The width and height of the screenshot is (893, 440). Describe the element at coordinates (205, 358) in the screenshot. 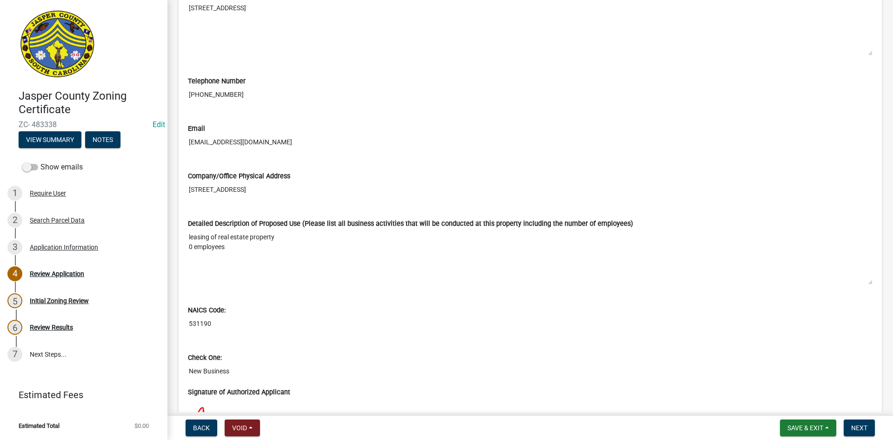

I see `label: Check One:` at that location.